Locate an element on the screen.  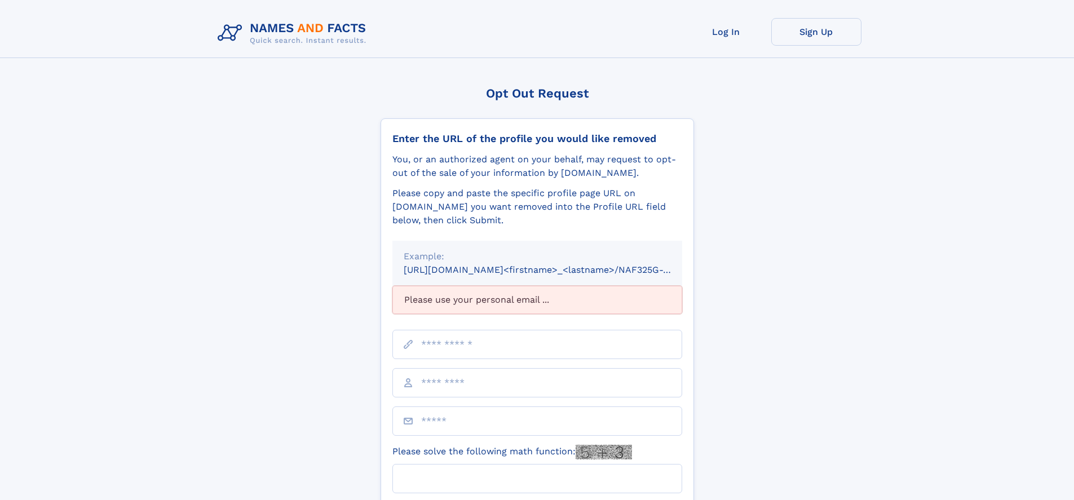
a: Sign Up is located at coordinates (816, 32).